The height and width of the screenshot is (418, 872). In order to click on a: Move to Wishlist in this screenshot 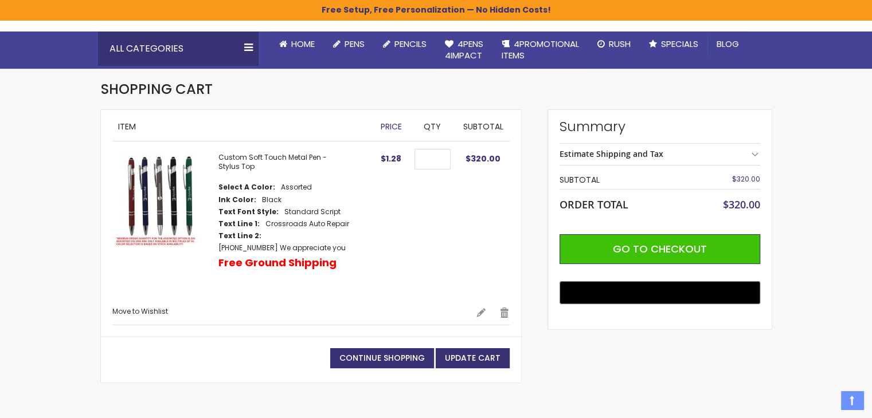, I will do `click(140, 311)`.